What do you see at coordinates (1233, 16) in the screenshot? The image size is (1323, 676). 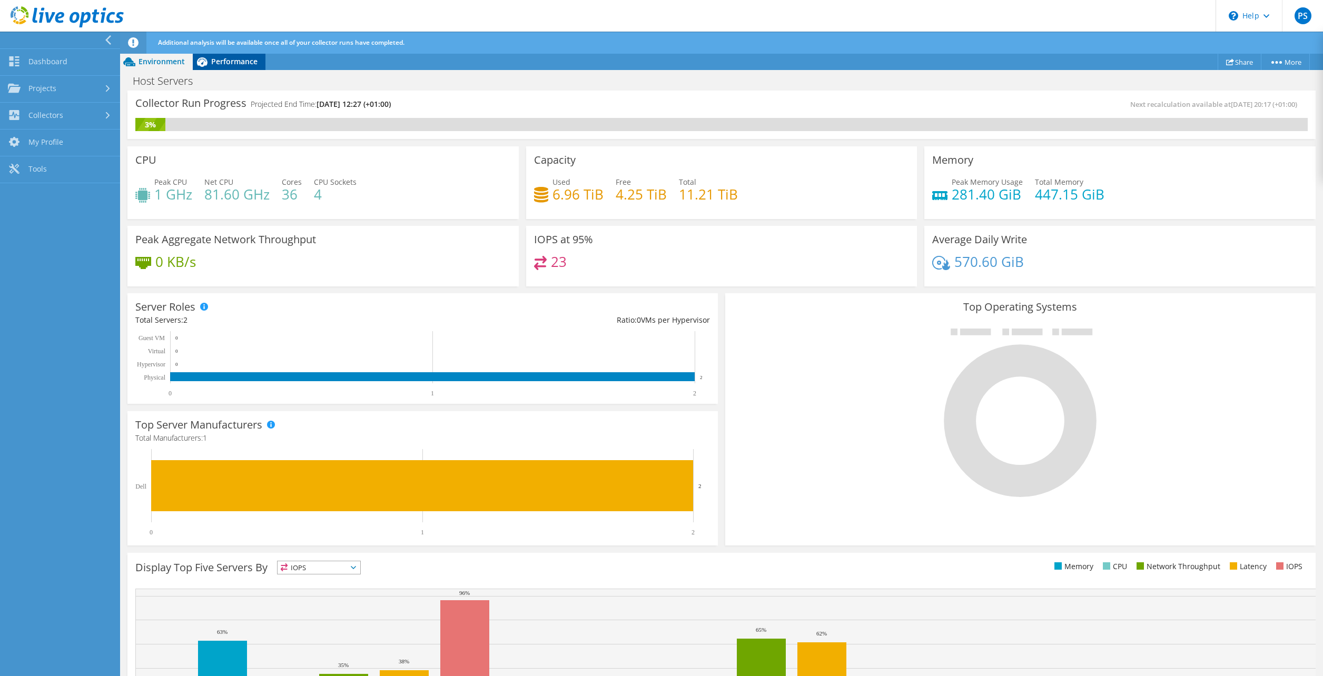 I see `svg: \n` at bounding box center [1233, 16].